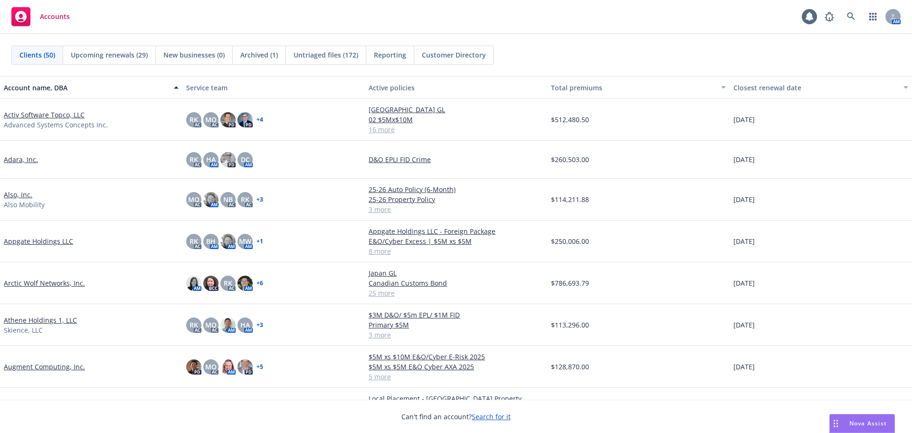 This screenshot has width=912, height=433. What do you see at coordinates (259, 55) in the screenshot?
I see `span: Archived (1)` at bounding box center [259, 55].